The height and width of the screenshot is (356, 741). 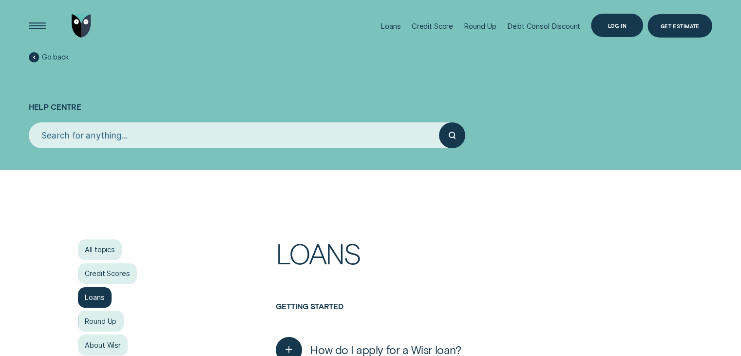 What do you see at coordinates (617, 25) in the screenshot?
I see `button: Log in` at bounding box center [617, 25].